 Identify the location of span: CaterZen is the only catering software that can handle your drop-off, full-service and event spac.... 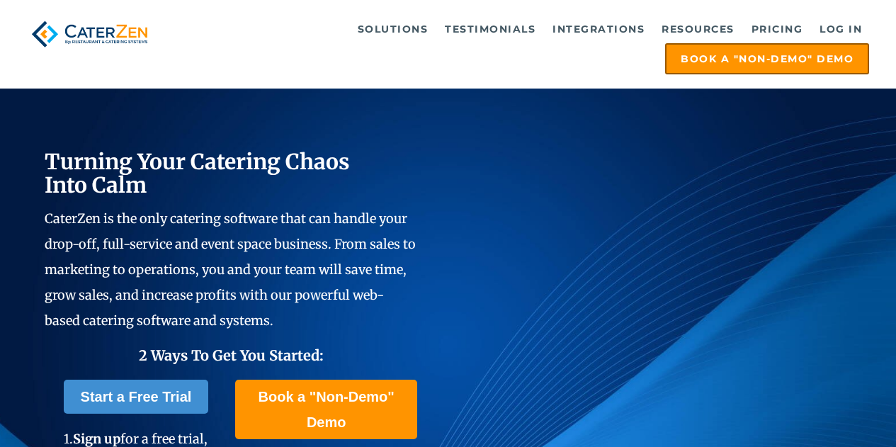
(230, 269).